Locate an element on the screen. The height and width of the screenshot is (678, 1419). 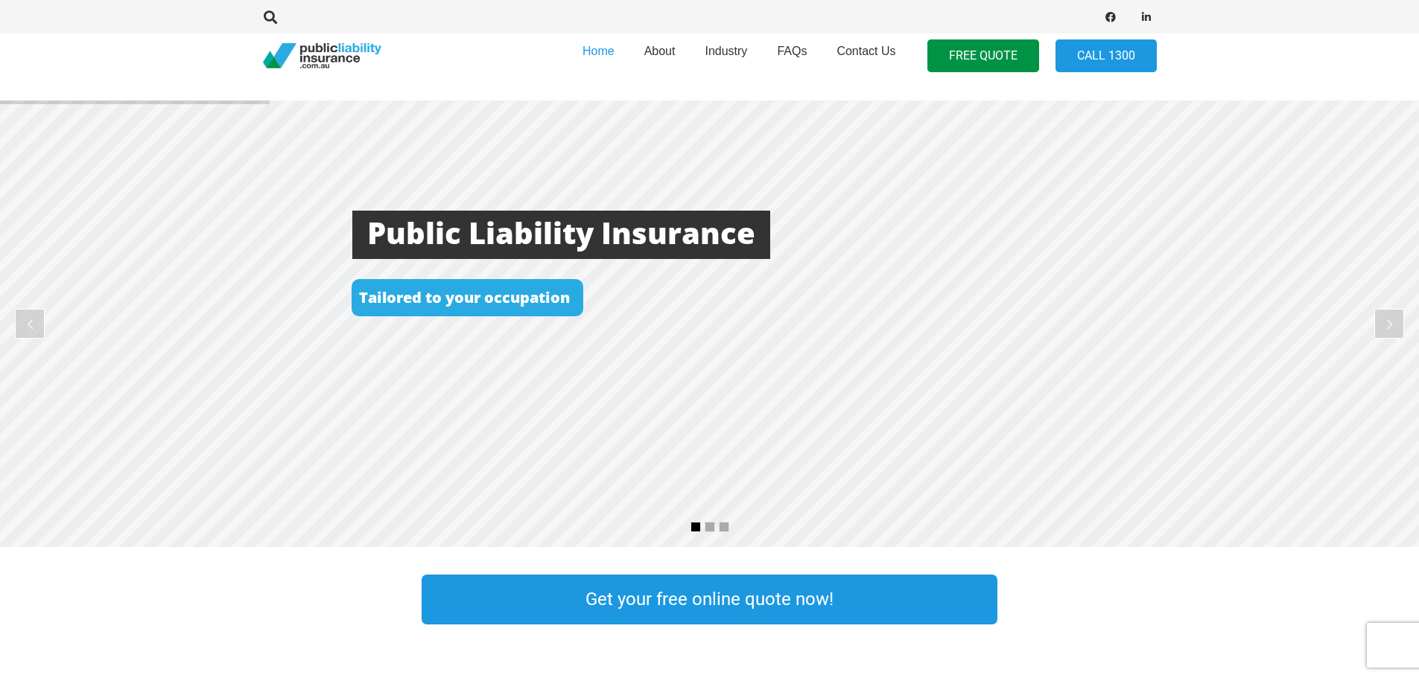
a: Home is located at coordinates (598, 56).